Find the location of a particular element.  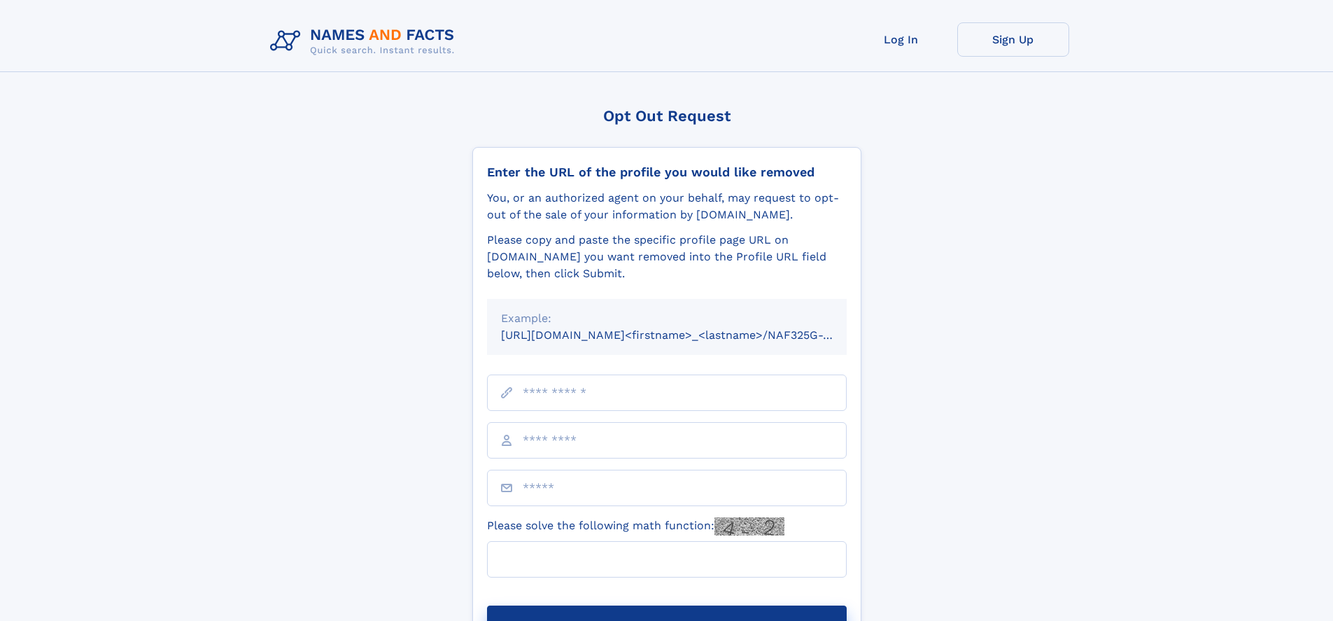

a: Sign Up is located at coordinates (1013, 39).